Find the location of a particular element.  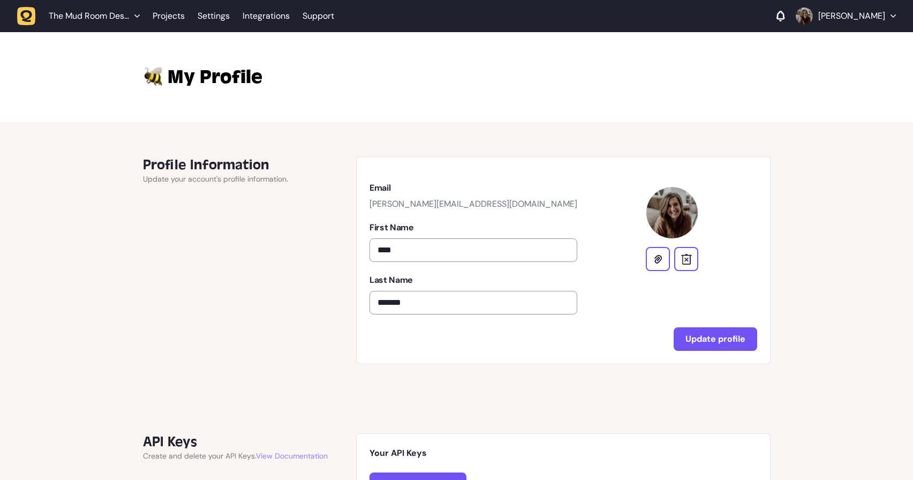

span: First Name is located at coordinates (391, 227).